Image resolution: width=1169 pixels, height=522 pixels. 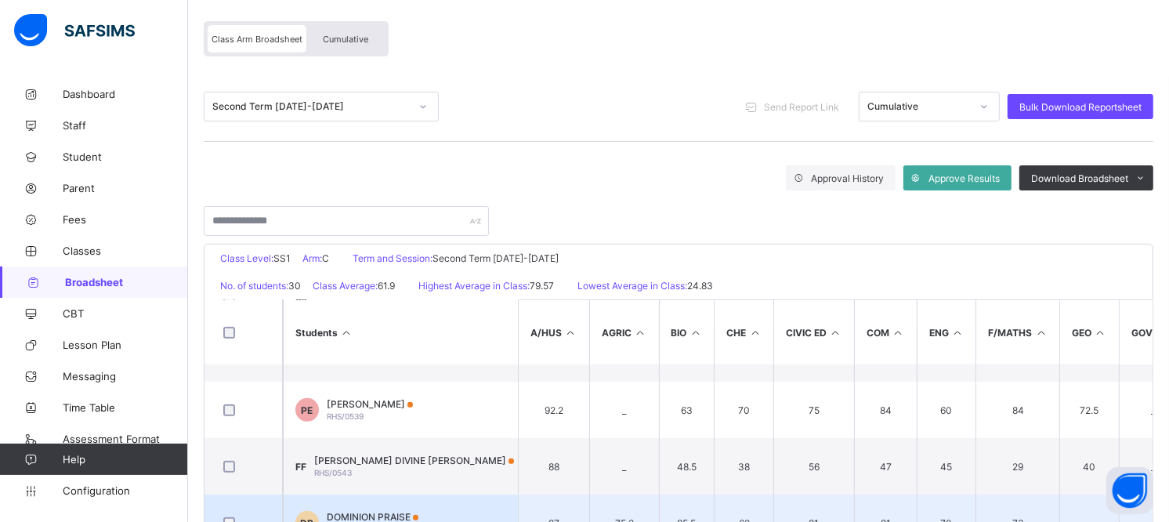 What do you see at coordinates (1017, 332) in the screenshot?
I see `th: F/MATHS` at bounding box center [1017, 332].